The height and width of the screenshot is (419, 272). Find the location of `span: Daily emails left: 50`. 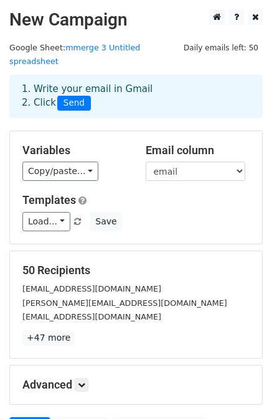

span: Daily emails left: 50 is located at coordinates (221, 48).